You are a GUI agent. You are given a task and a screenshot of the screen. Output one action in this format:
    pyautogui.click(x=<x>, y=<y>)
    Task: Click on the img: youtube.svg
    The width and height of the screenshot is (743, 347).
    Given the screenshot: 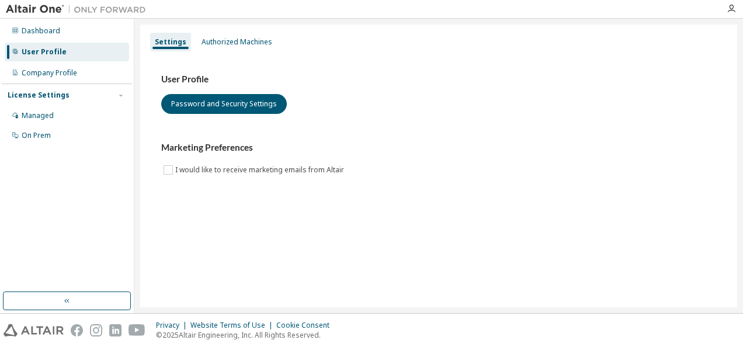 What is the action you would take?
    pyautogui.click(x=137, y=330)
    